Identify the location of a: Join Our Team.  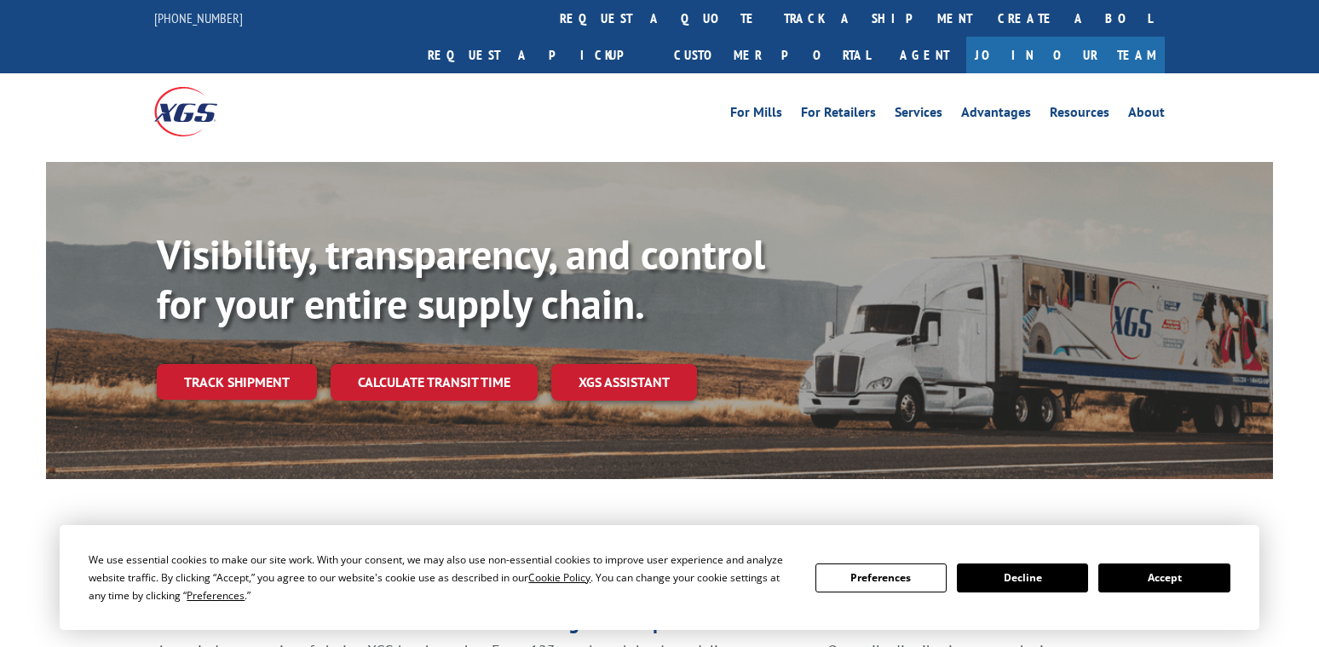
(1065, 55).